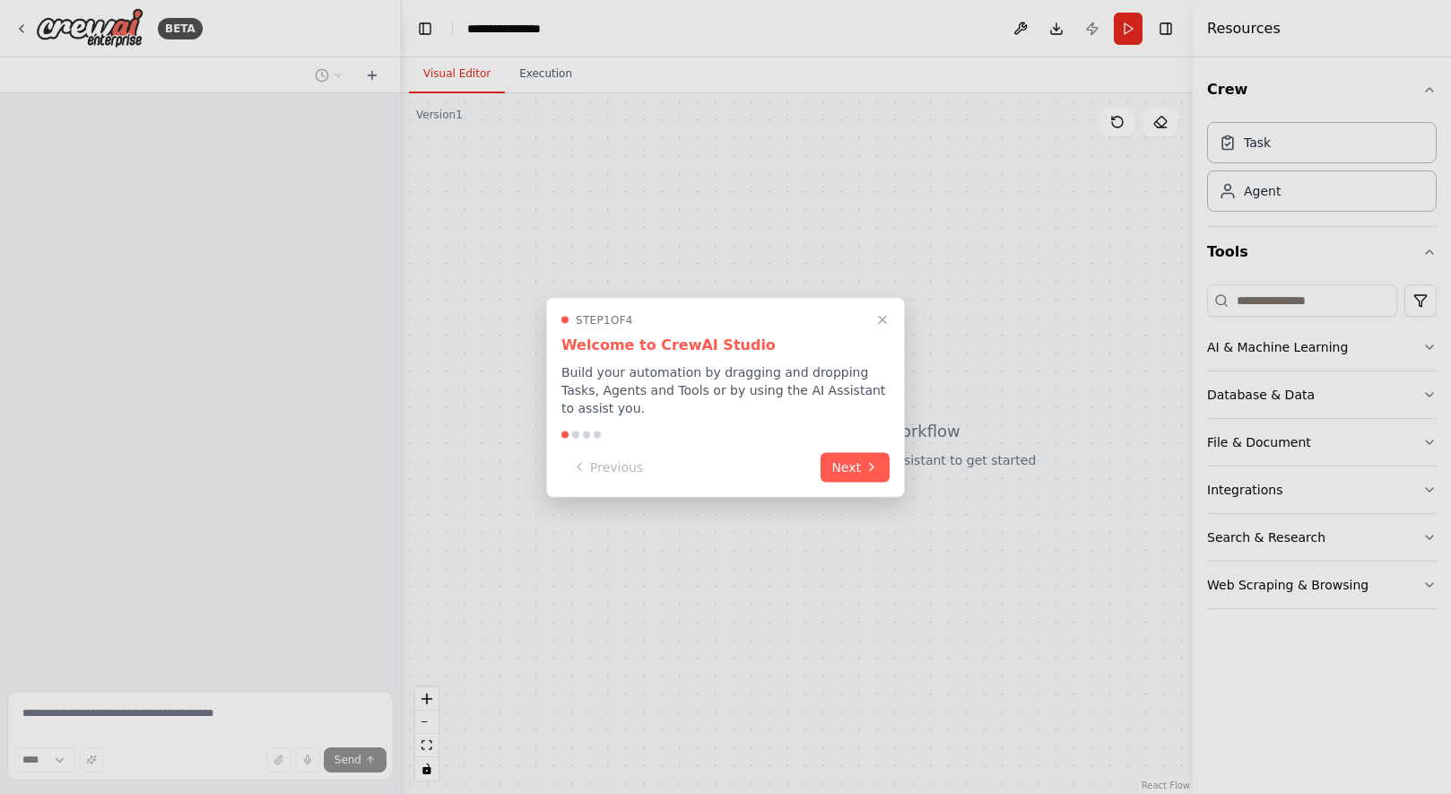 This screenshot has width=1451, height=794. What do you see at coordinates (855, 466) in the screenshot?
I see `button: Next` at bounding box center [855, 466].